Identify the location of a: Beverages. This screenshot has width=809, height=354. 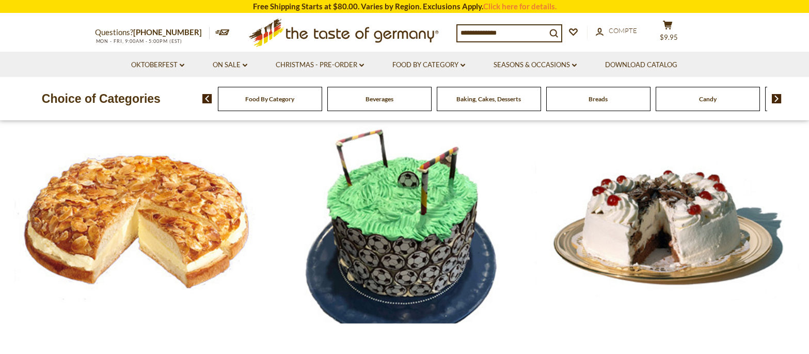
(379, 99).